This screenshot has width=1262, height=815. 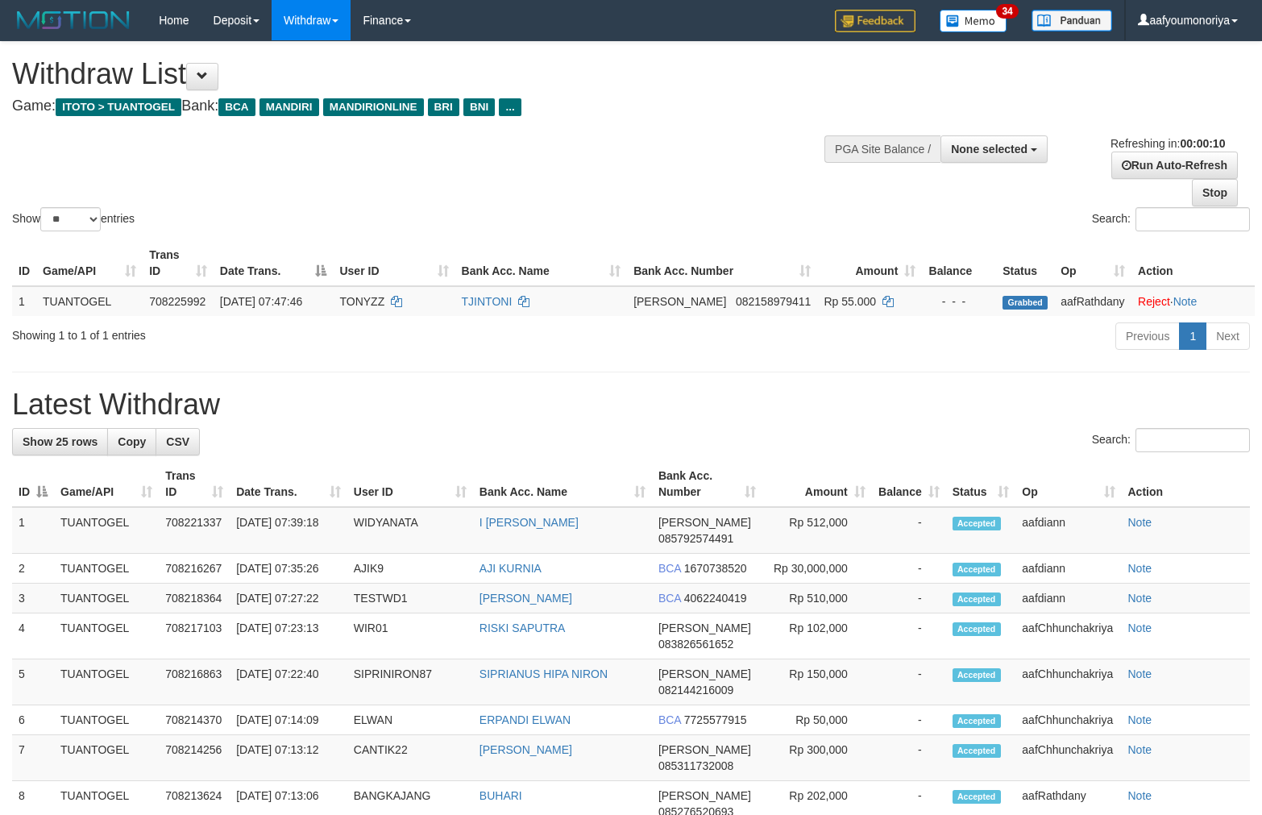 What do you see at coordinates (236, 107) in the screenshot?
I see `span: BCA` at bounding box center [236, 107].